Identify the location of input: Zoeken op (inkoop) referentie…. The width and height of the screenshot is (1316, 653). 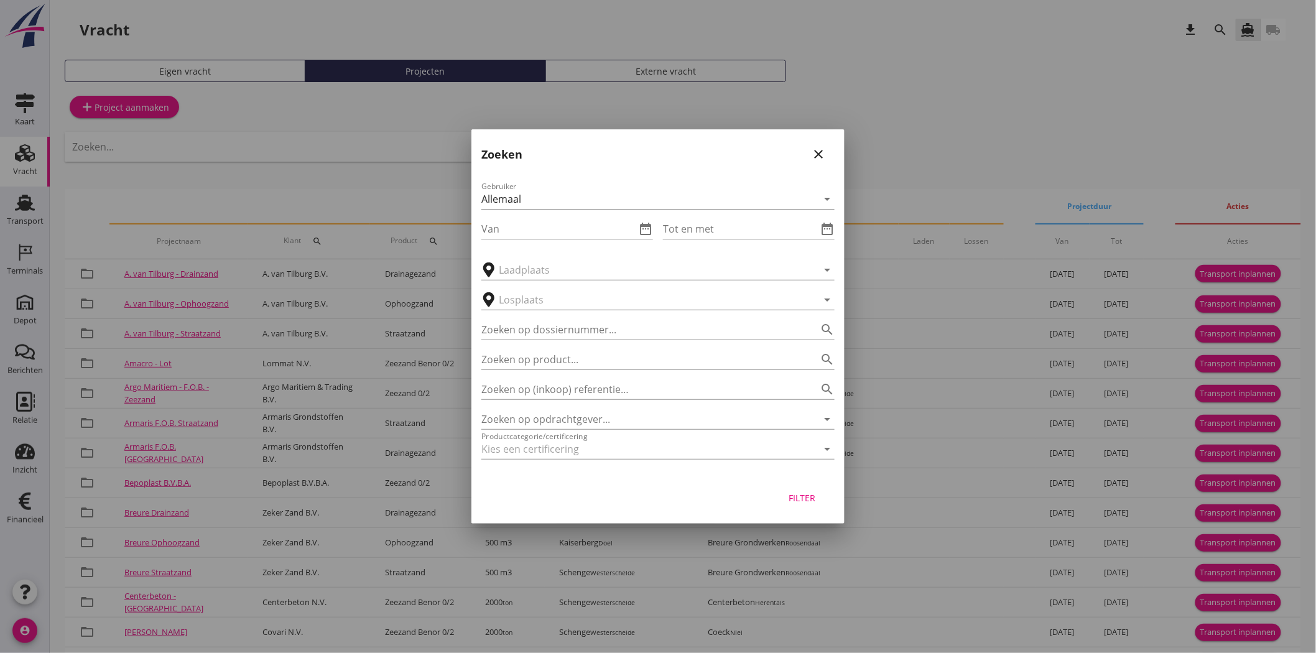
(641, 389).